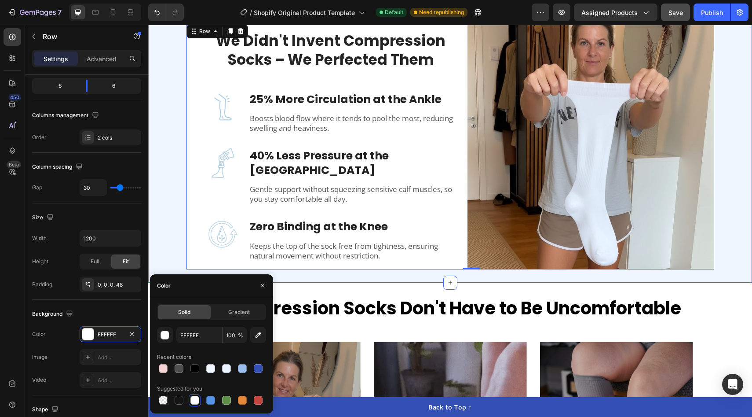  What do you see at coordinates (712, 12) in the screenshot?
I see `button: Publish` at bounding box center [712, 12].